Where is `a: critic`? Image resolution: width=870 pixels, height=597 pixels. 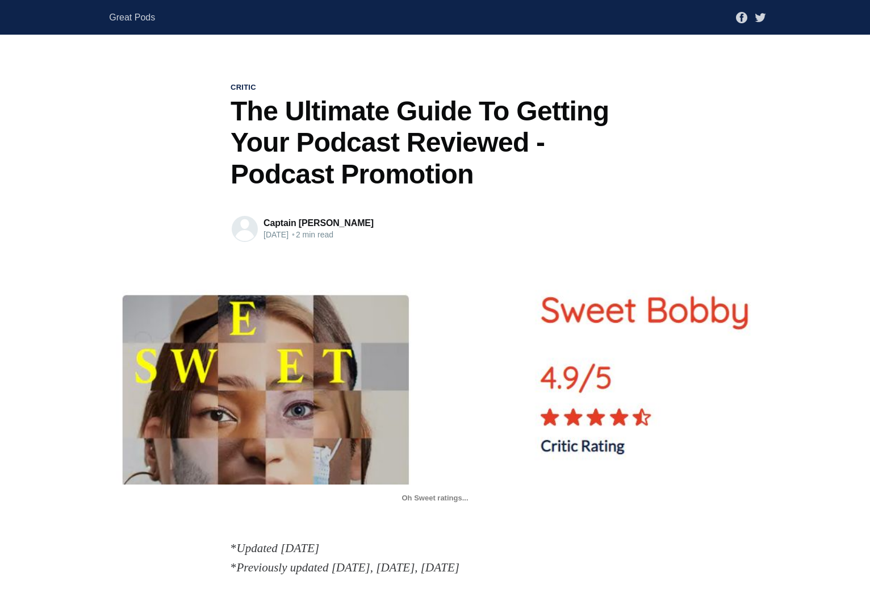
a: critic is located at coordinates (243, 87).